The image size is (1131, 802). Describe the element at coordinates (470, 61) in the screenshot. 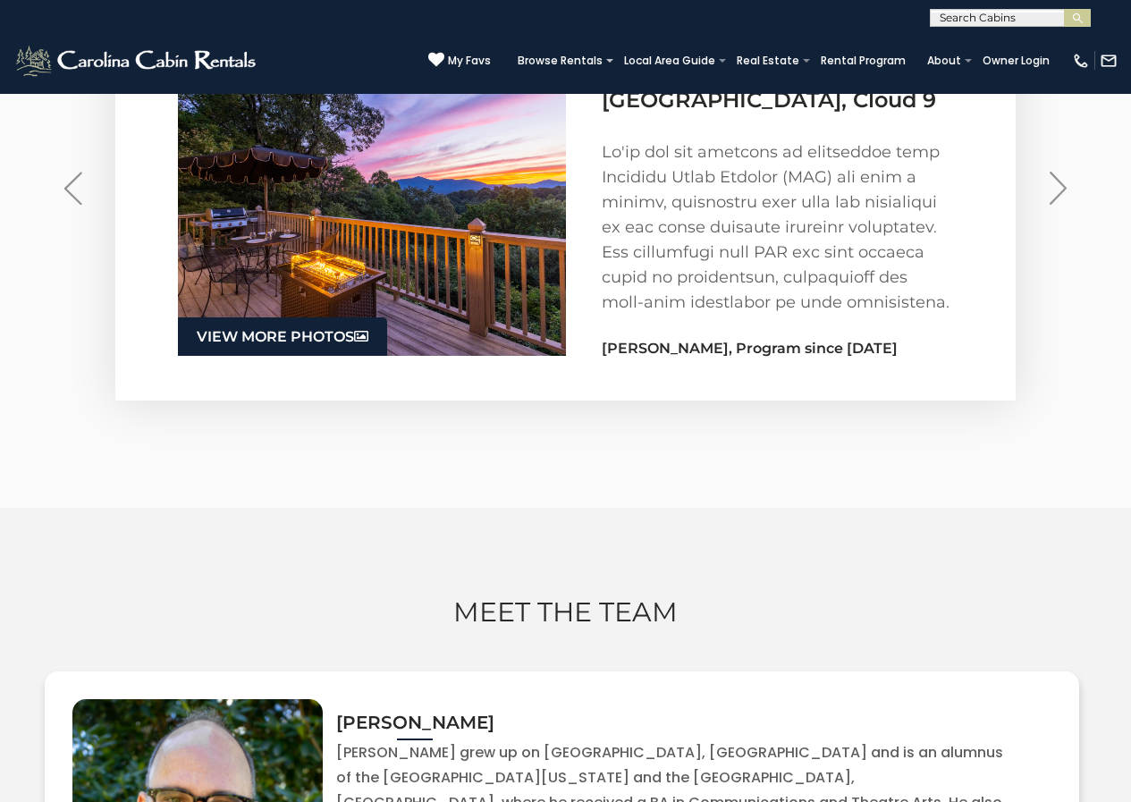

I see `span: My Favs` at that location.